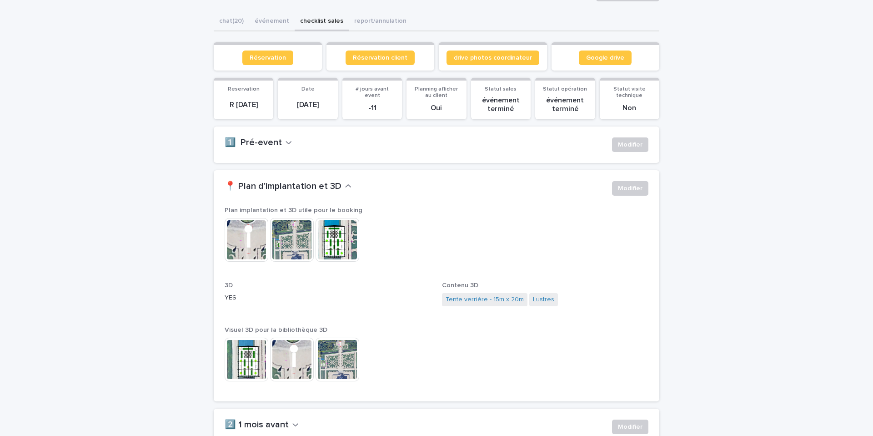 The height and width of the screenshot is (436, 873). I want to click on span: Statut sales, so click(501, 89).